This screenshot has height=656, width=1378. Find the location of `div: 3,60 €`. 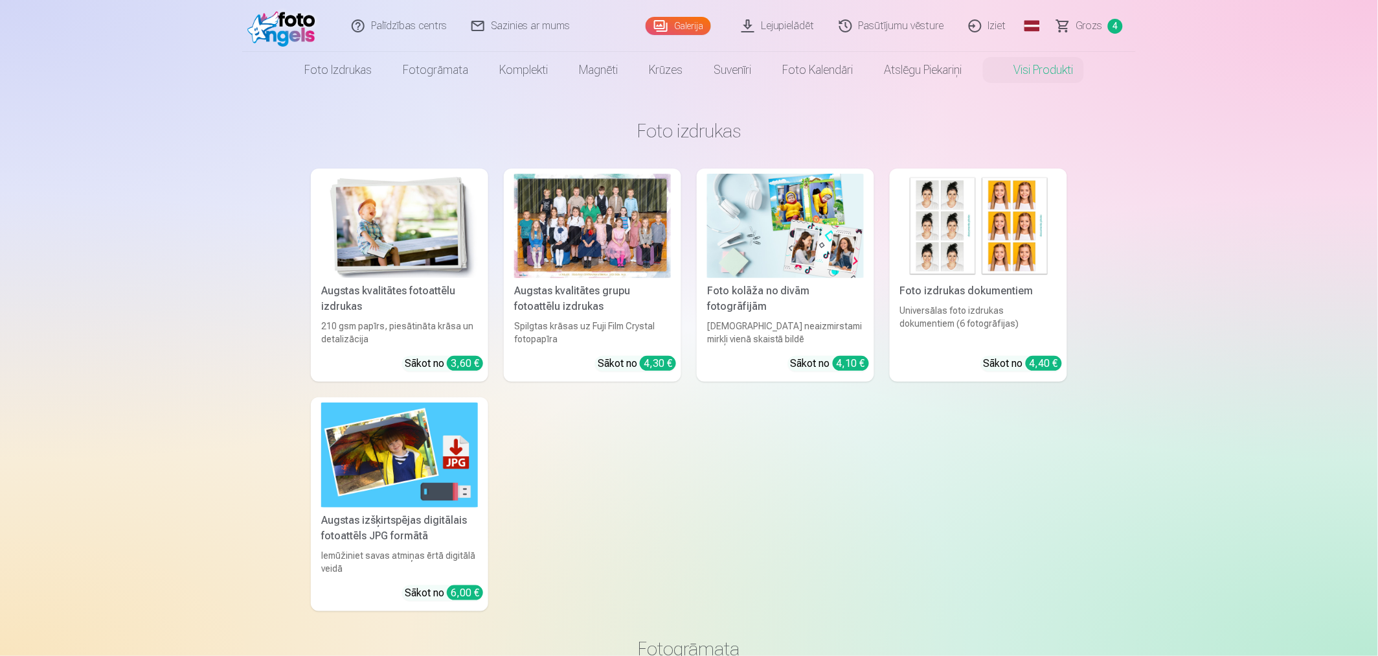

div: 3,60 € is located at coordinates (465, 363).